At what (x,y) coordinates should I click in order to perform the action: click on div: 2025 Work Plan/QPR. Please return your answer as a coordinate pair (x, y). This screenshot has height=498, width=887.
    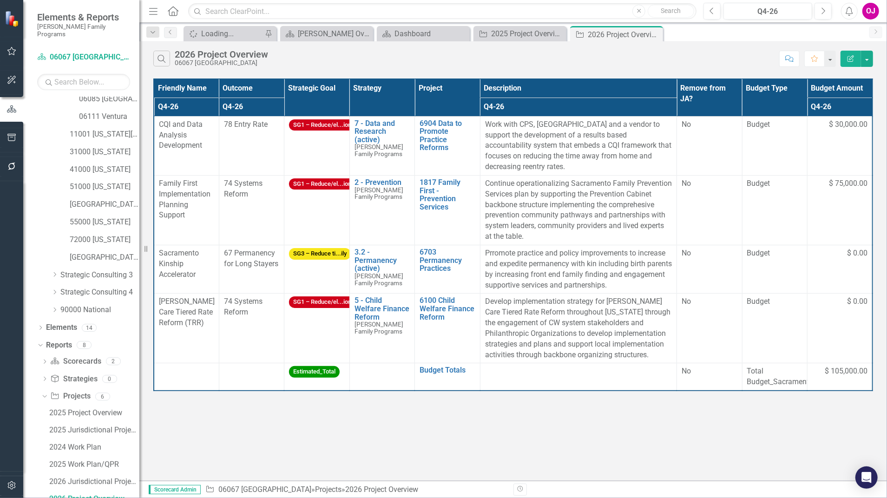
    Looking at the image, I should click on (94, 465).